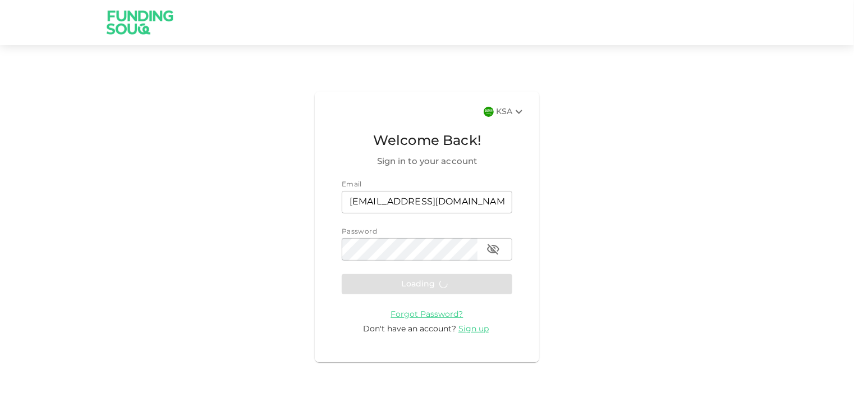 The height and width of the screenshot is (410, 854). I want to click on a: Forgot Password?, so click(427, 314).